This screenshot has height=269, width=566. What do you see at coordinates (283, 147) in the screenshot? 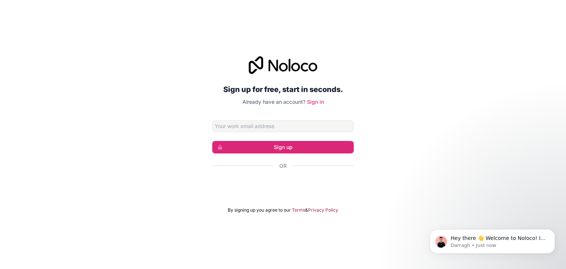
I see `button: Sign up` at bounding box center [283, 147].